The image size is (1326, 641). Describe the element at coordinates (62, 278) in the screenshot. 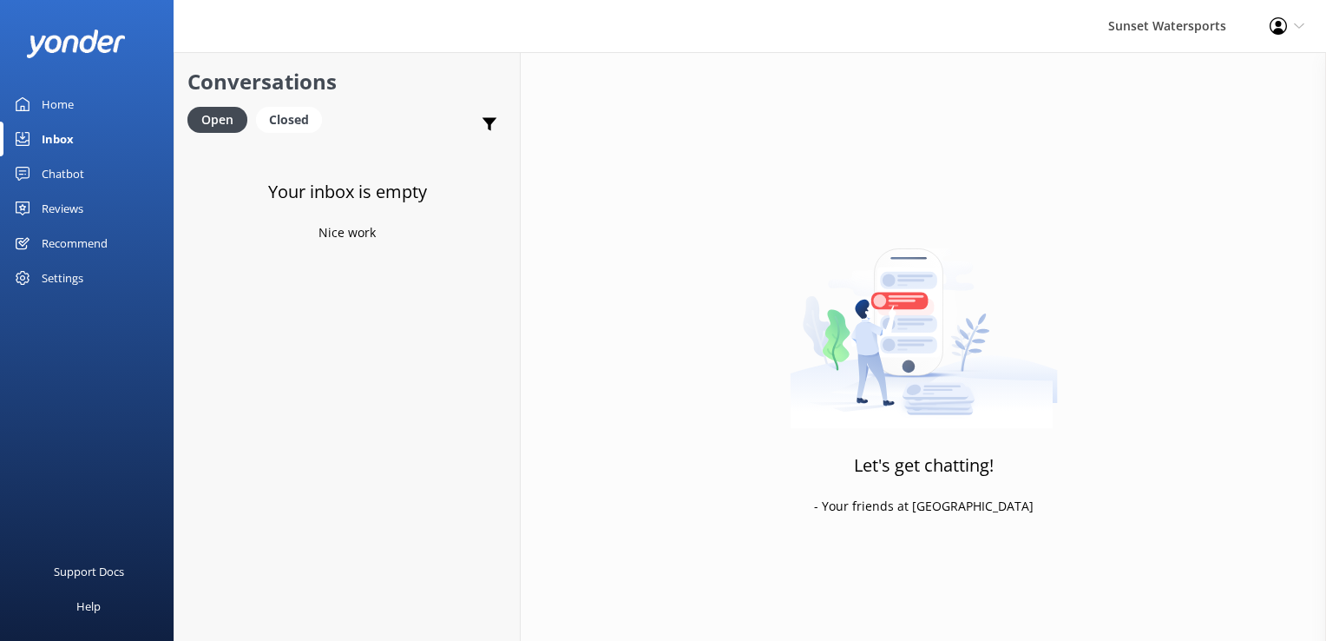

I see `div: Settings` at that location.